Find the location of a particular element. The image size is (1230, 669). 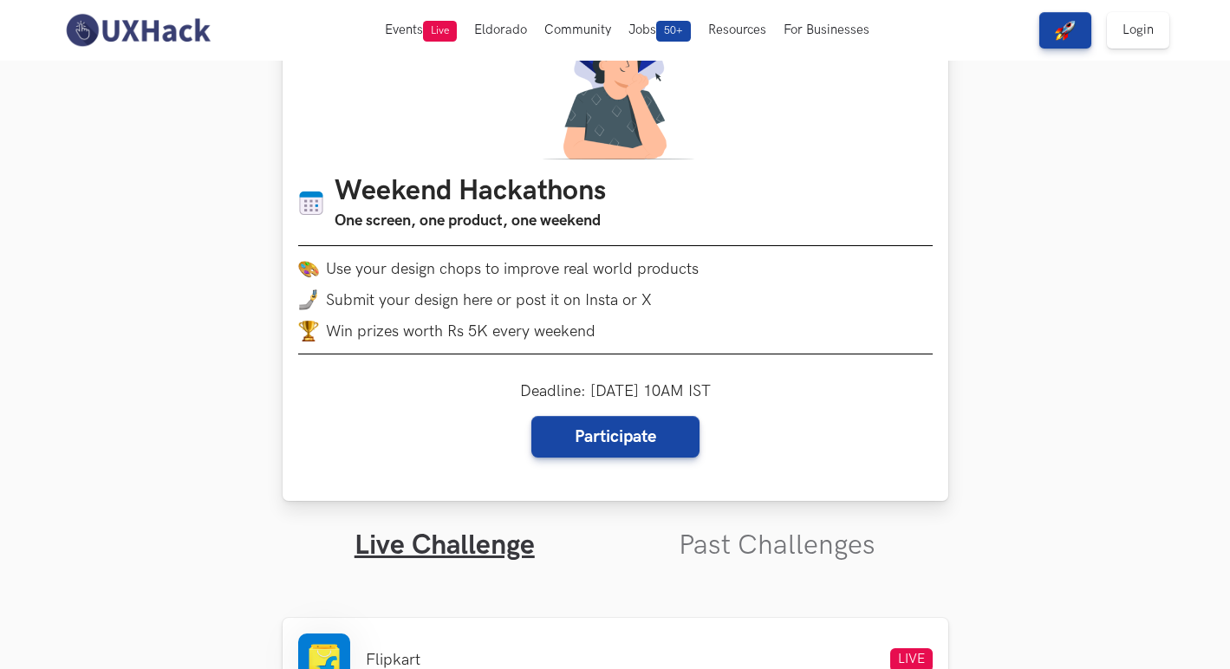

a: Participate is located at coordinates (616, 437).